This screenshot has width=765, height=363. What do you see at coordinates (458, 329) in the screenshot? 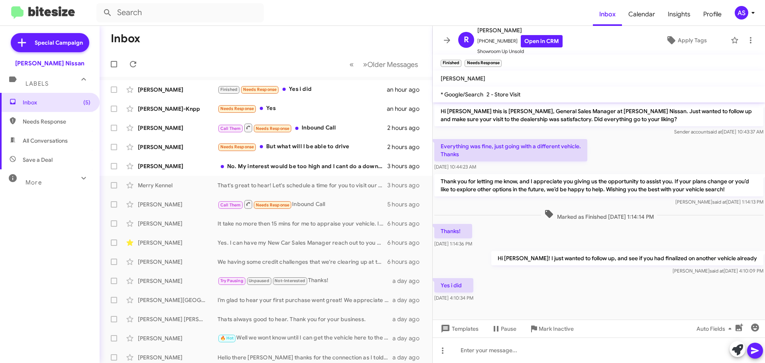
I see `button: Templates` at bounding box center [458, 329].